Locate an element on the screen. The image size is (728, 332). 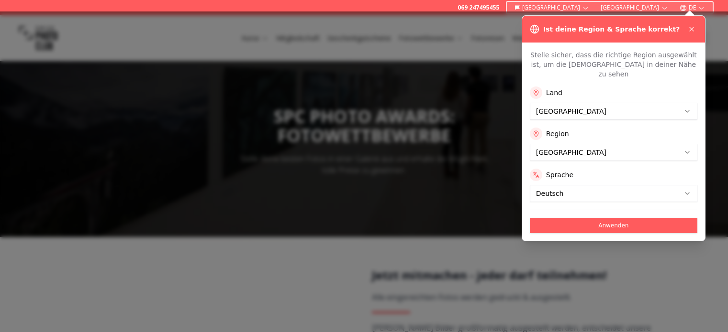
label: Region is located at coordinates (557, 134).